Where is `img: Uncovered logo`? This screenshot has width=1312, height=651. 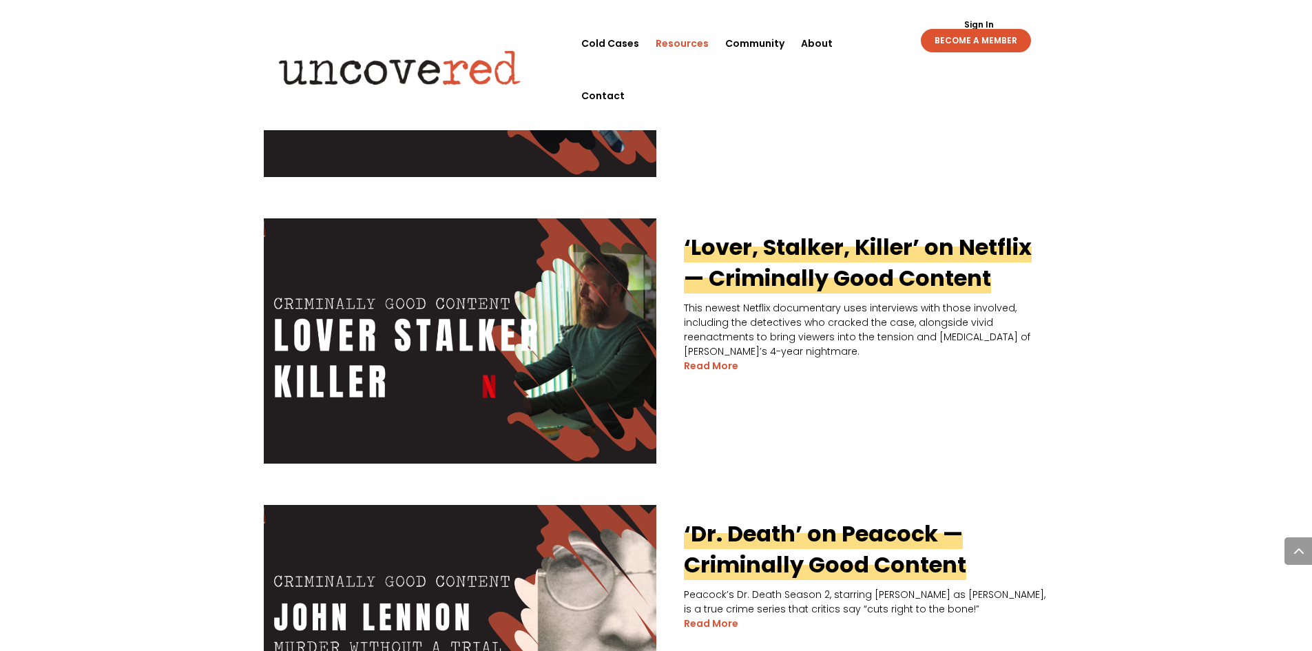 img: Uncovered logo is located at coordinates (400, 68).